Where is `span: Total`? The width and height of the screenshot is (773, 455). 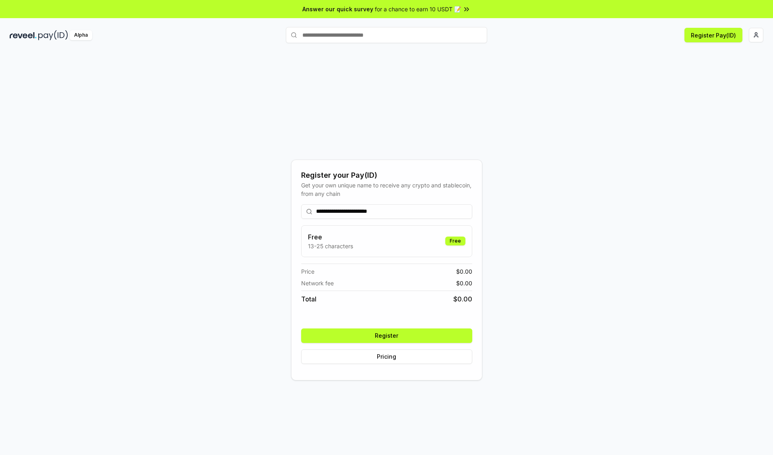
span: Total is located at coordinates (309, 299).